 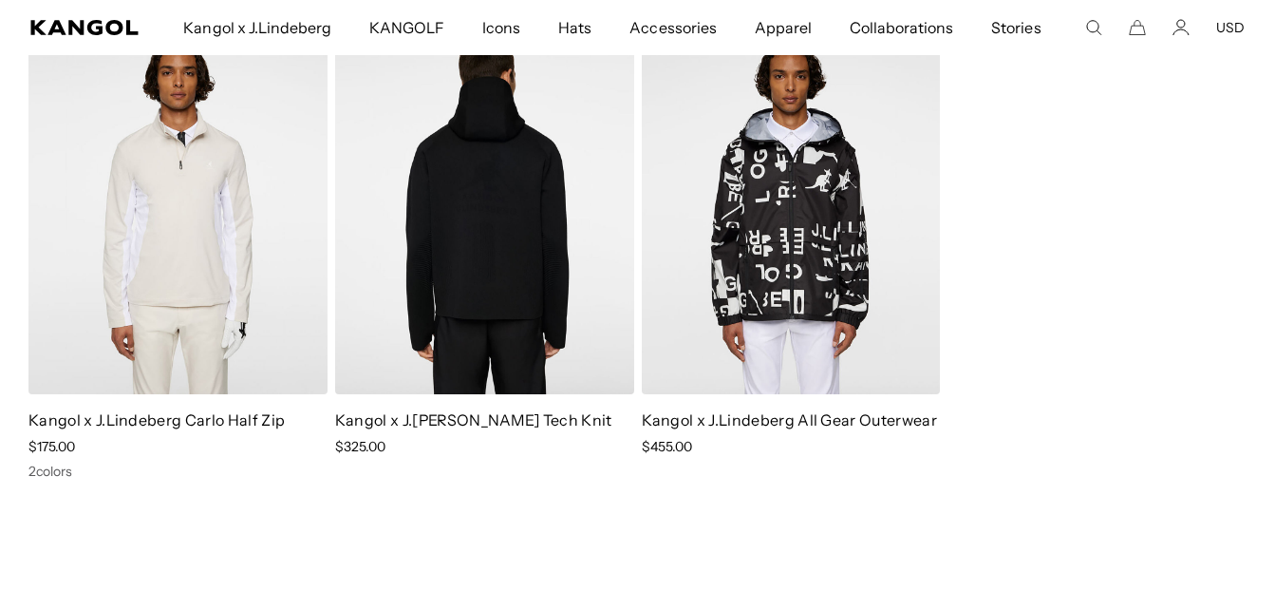 What do you see at coordinates (157, 420) in the screenshot?
I see `a: Kangol x J.Lindeberg Carlo Half Zip` at bounding box center [157, 420].